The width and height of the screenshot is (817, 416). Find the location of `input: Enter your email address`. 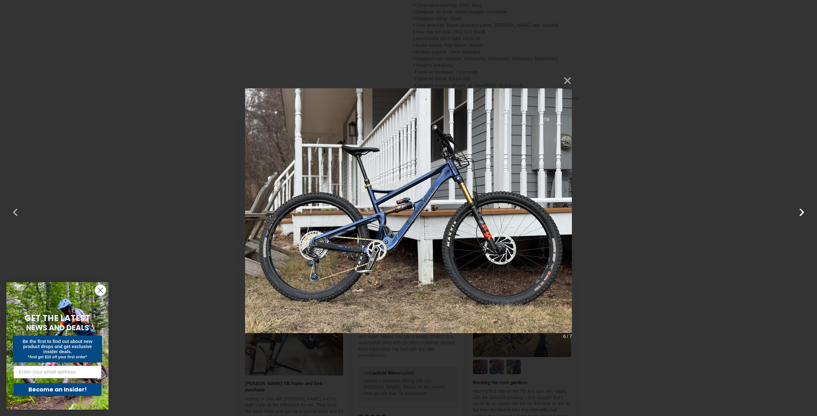

input: Enter your email address is located at coordinates (57, 372).